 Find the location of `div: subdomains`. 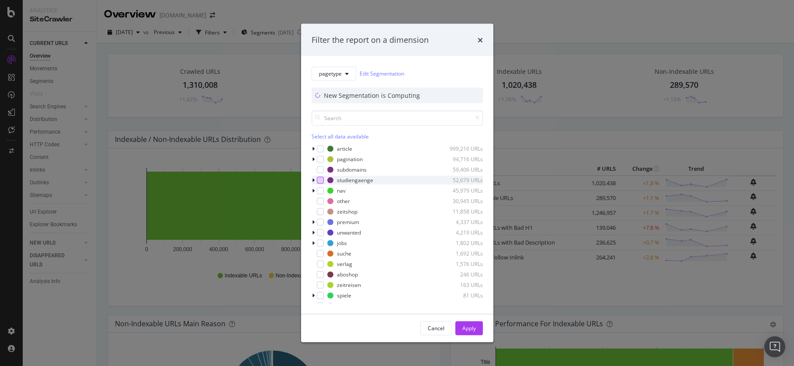

div: subdomains is located at coordinates (352, 170).